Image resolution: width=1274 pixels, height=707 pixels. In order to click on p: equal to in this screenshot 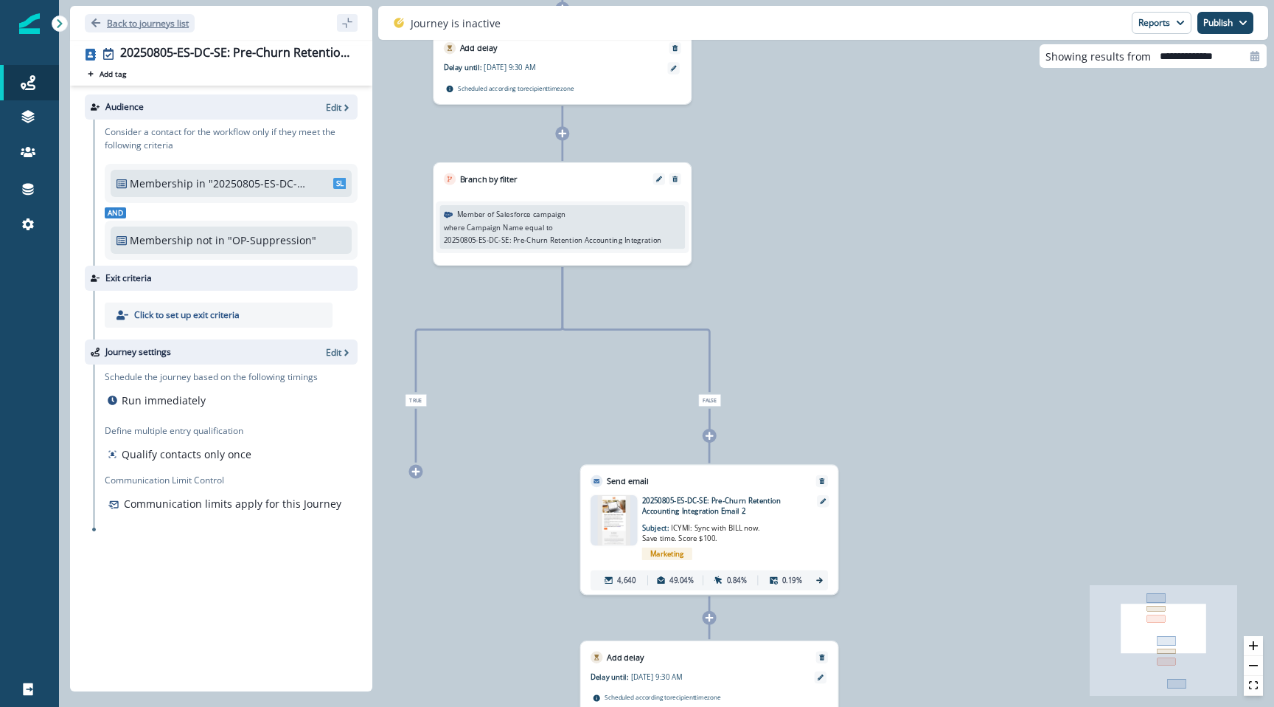, I will do `click(539, 227)`.